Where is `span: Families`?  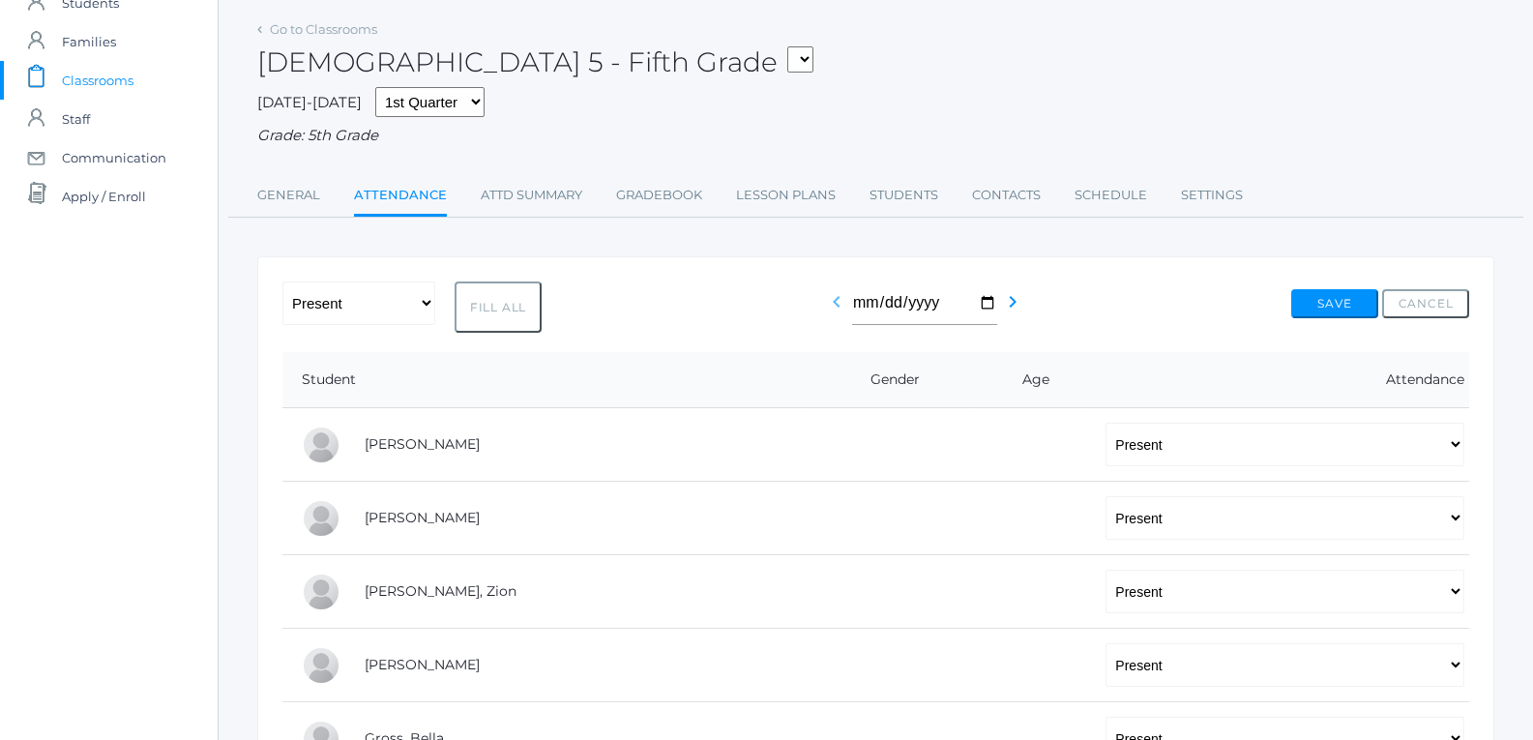
span: Families is located at coordinates (89, 42).